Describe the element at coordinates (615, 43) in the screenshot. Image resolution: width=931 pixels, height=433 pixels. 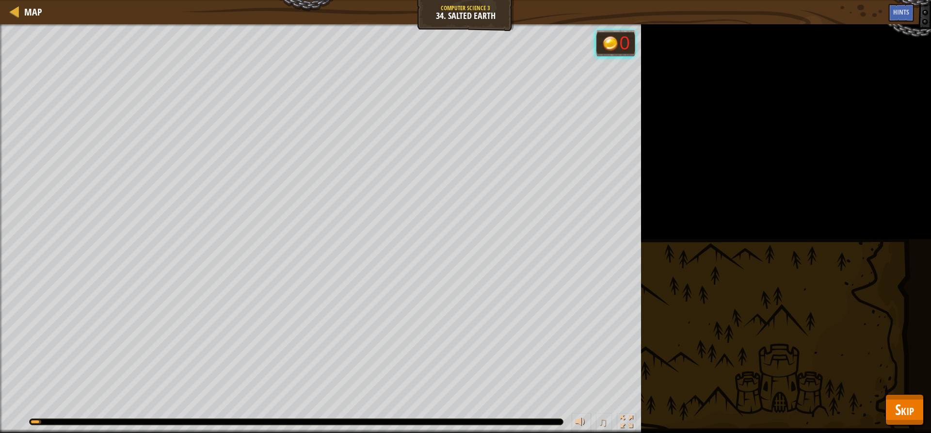
I see `div: Team 'humans' has 0 gold.` at that location.